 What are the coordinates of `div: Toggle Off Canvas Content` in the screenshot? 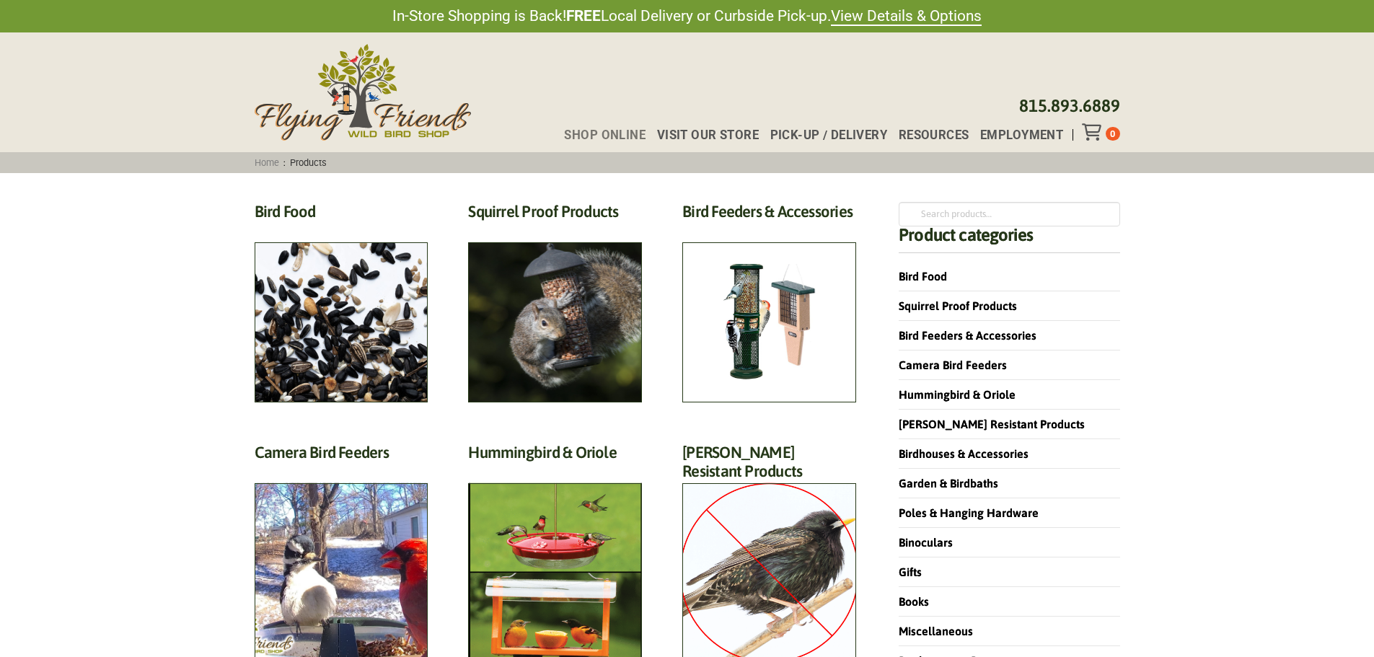 It's located at (1093, 132).